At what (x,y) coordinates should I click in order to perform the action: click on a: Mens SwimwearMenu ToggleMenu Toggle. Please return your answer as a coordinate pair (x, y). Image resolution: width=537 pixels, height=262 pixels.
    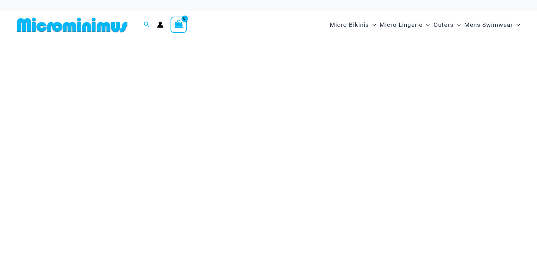
    Looking at the image, I should click on (493, 25).